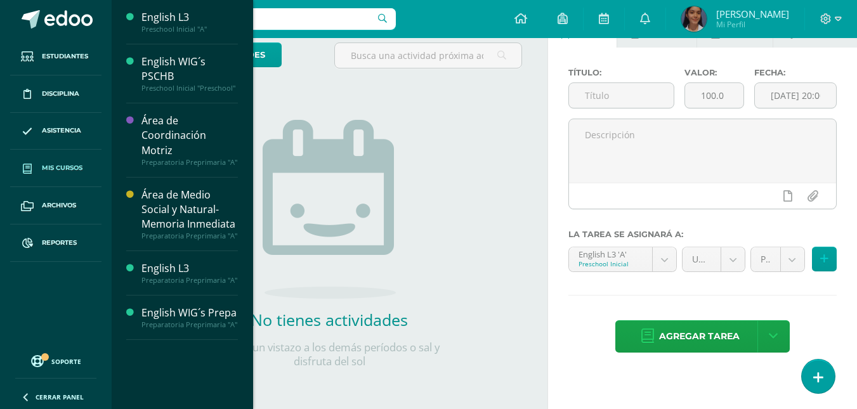 This screenshot has width=857, height=409. What do you see at coordinates (56, 94) in the screenshot?
I see `a: Disciplina` at bounding box center [56, 94].